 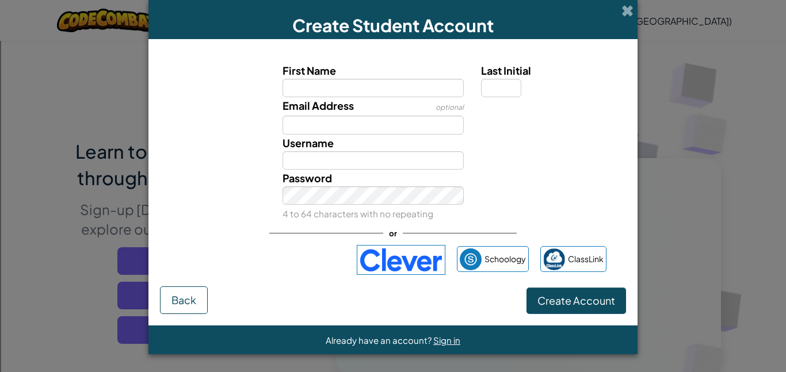 What do you see at coordinates (471, 260) in the screenshot?
I see `img: schoology.png` at bounding box center [471, 260].